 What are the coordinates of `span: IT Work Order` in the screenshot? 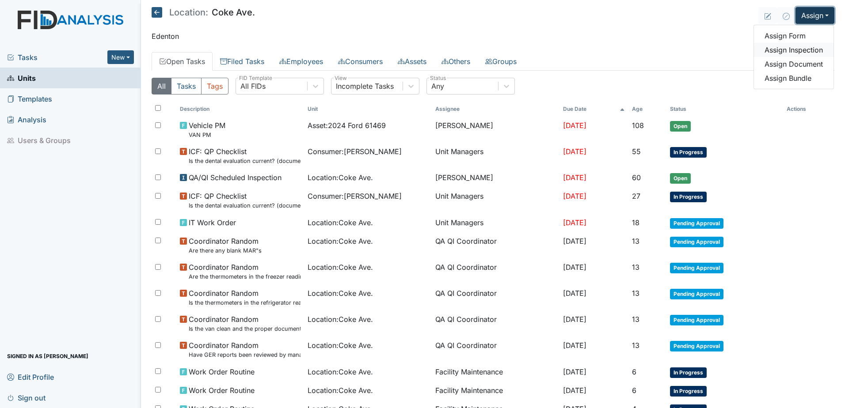 It's located at (212, 223).